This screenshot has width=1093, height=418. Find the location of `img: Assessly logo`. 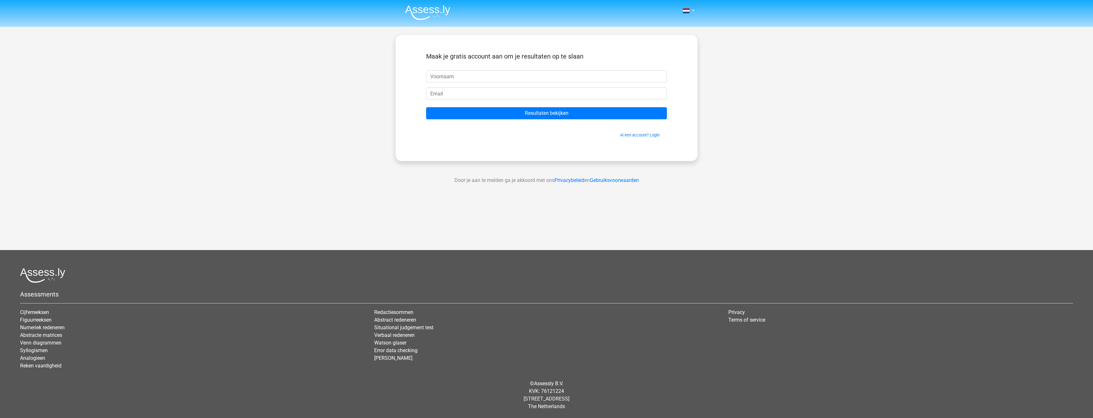

img: Assessly logo is located at coordinates (43, 275).